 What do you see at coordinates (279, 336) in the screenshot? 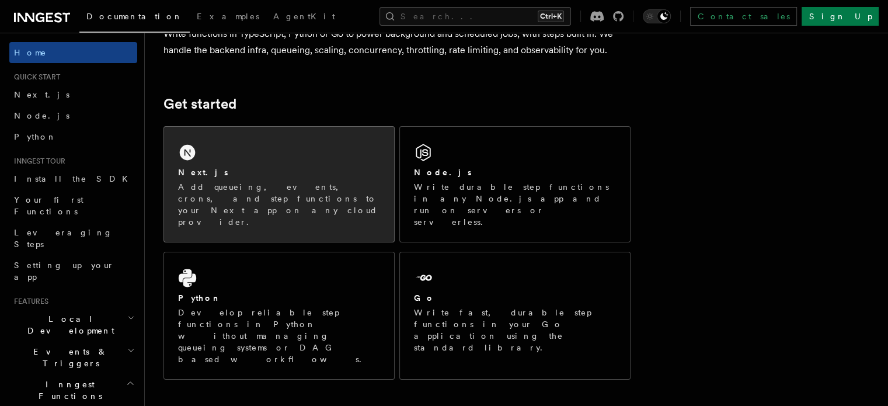
I see `p: Develop reliable step functions in Python without managing queueing systems or DAG based workflows.` at bounding box center [279, 336].